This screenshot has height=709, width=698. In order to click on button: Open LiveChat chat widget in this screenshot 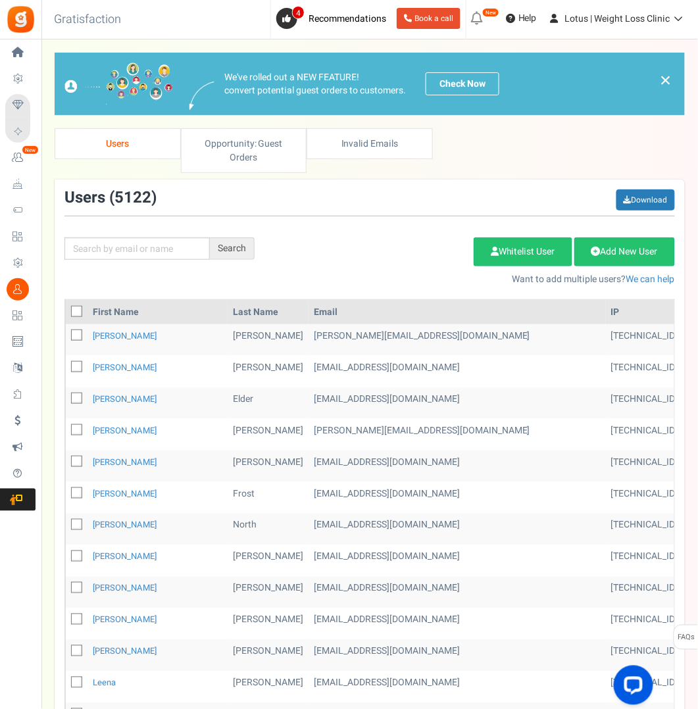, I will do `click(30, 25)`.